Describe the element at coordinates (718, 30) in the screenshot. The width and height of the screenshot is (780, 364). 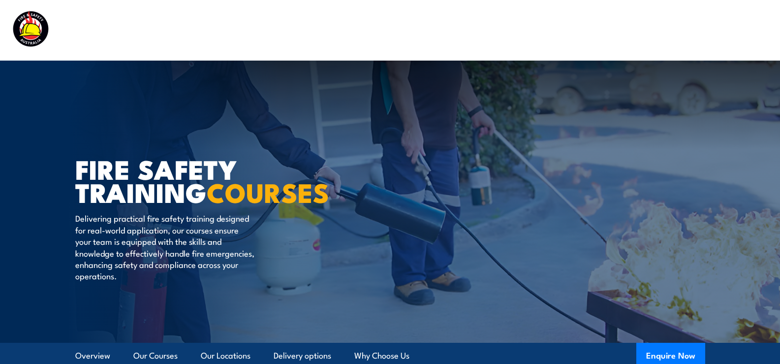
I see `a: Contact` at that location.